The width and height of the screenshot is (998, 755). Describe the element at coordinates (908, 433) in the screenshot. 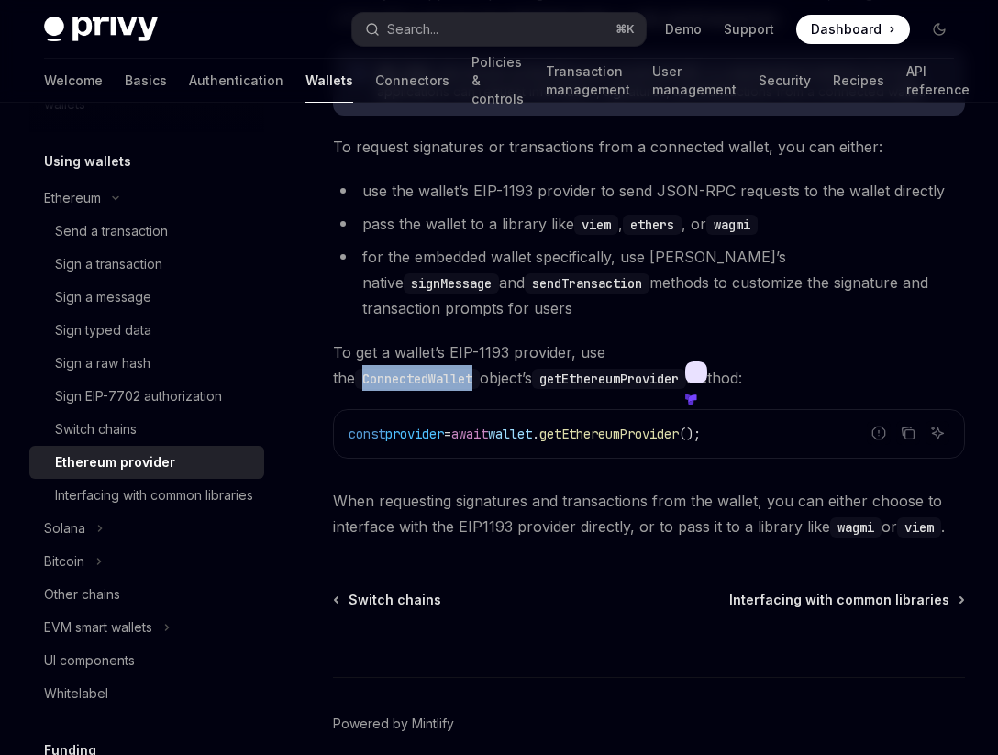

I see `button: Copy the contents from the code block` at that location.